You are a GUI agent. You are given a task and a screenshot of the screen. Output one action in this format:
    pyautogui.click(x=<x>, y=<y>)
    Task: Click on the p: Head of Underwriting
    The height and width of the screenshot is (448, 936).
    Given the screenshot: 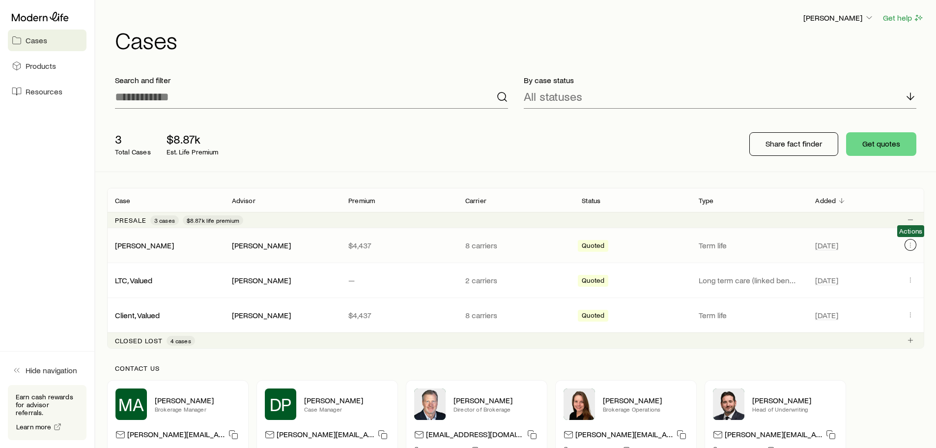 What is the action you would take?
    pyautogui.click(x=795, y=409)
    